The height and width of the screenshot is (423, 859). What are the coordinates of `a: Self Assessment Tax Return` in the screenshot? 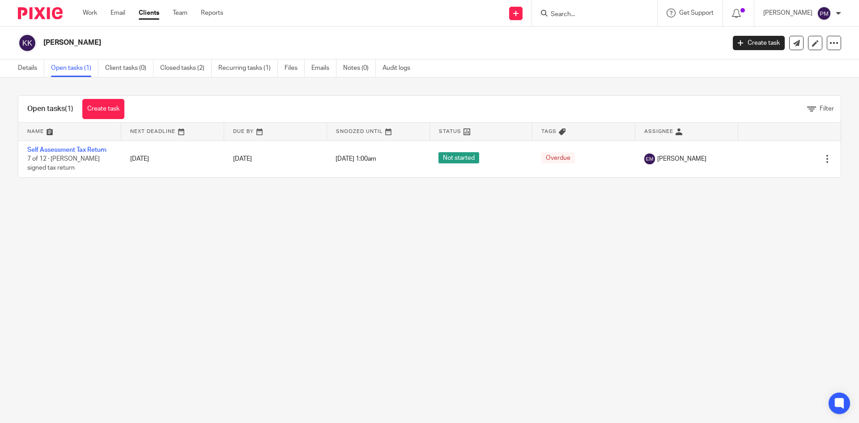 It's located at (67, 150).